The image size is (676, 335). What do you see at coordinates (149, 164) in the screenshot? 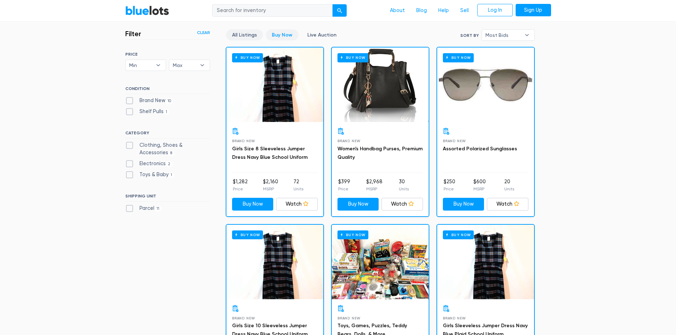
I see `label: Electronics` at bounding box center [149, 164].